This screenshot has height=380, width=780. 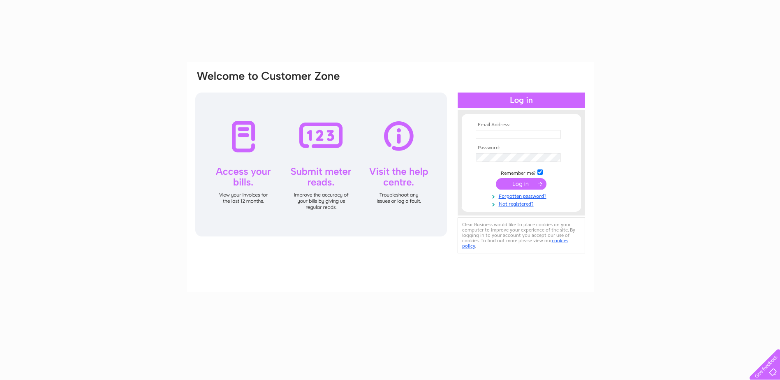 What do you see at coordinates (521, 125) in the screenshot?
I see `th: Email Address:` at bounding box center [521, 125].